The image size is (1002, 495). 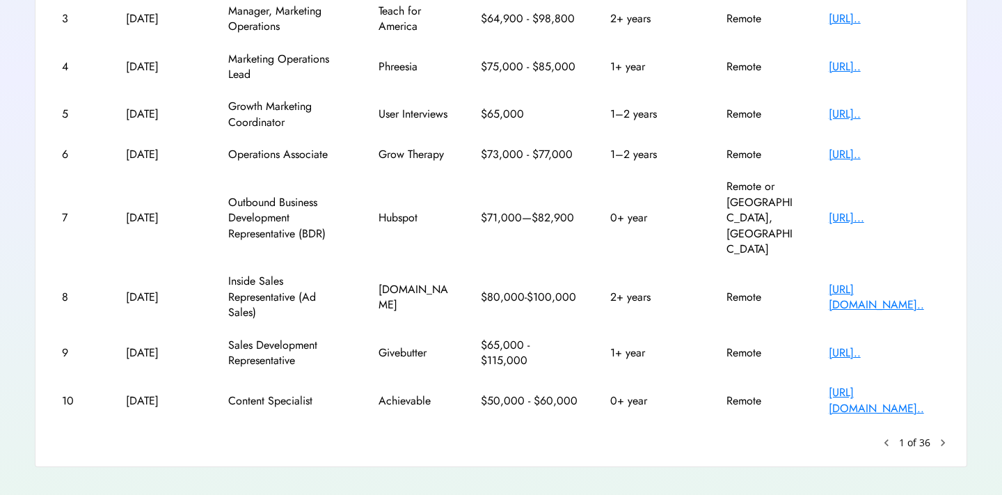 I want to click on div: Achievable, so click(x=413, y=401).